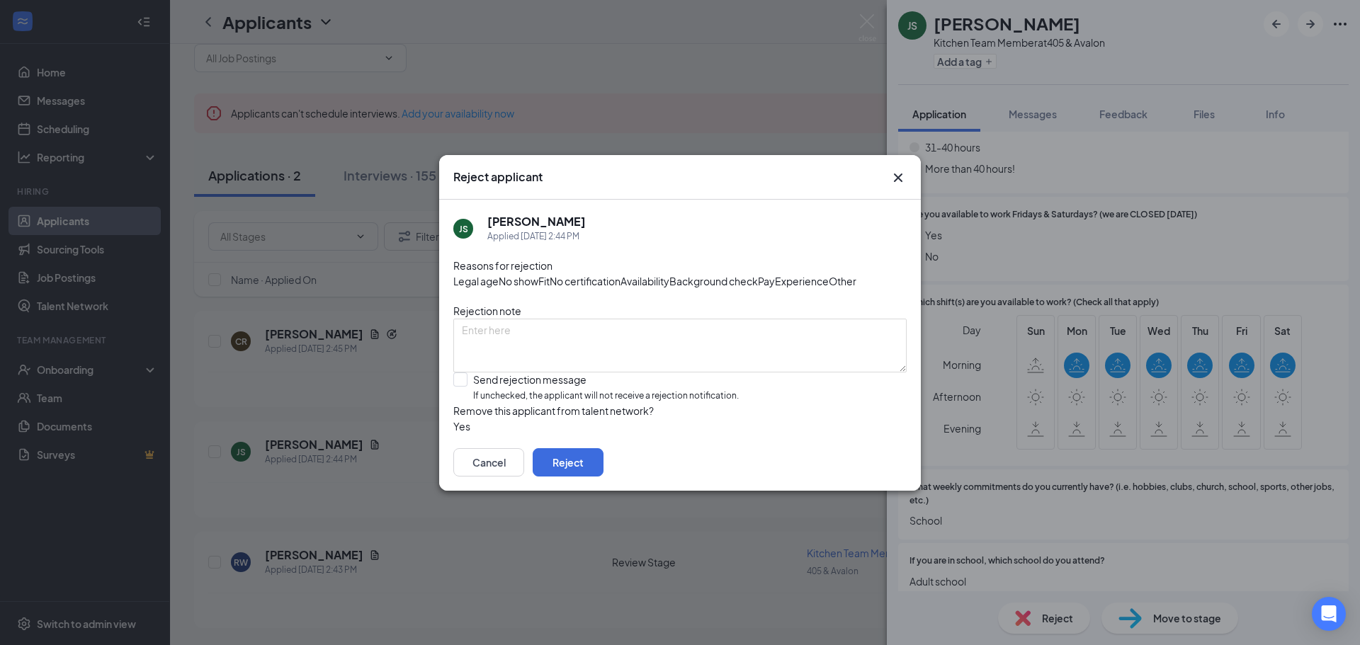 This screenshot has height=645, width=1360. Describe the element at coordinates (553, 410) in the screenshot. I see `span: Remove this applicant from talent network?` at that location.